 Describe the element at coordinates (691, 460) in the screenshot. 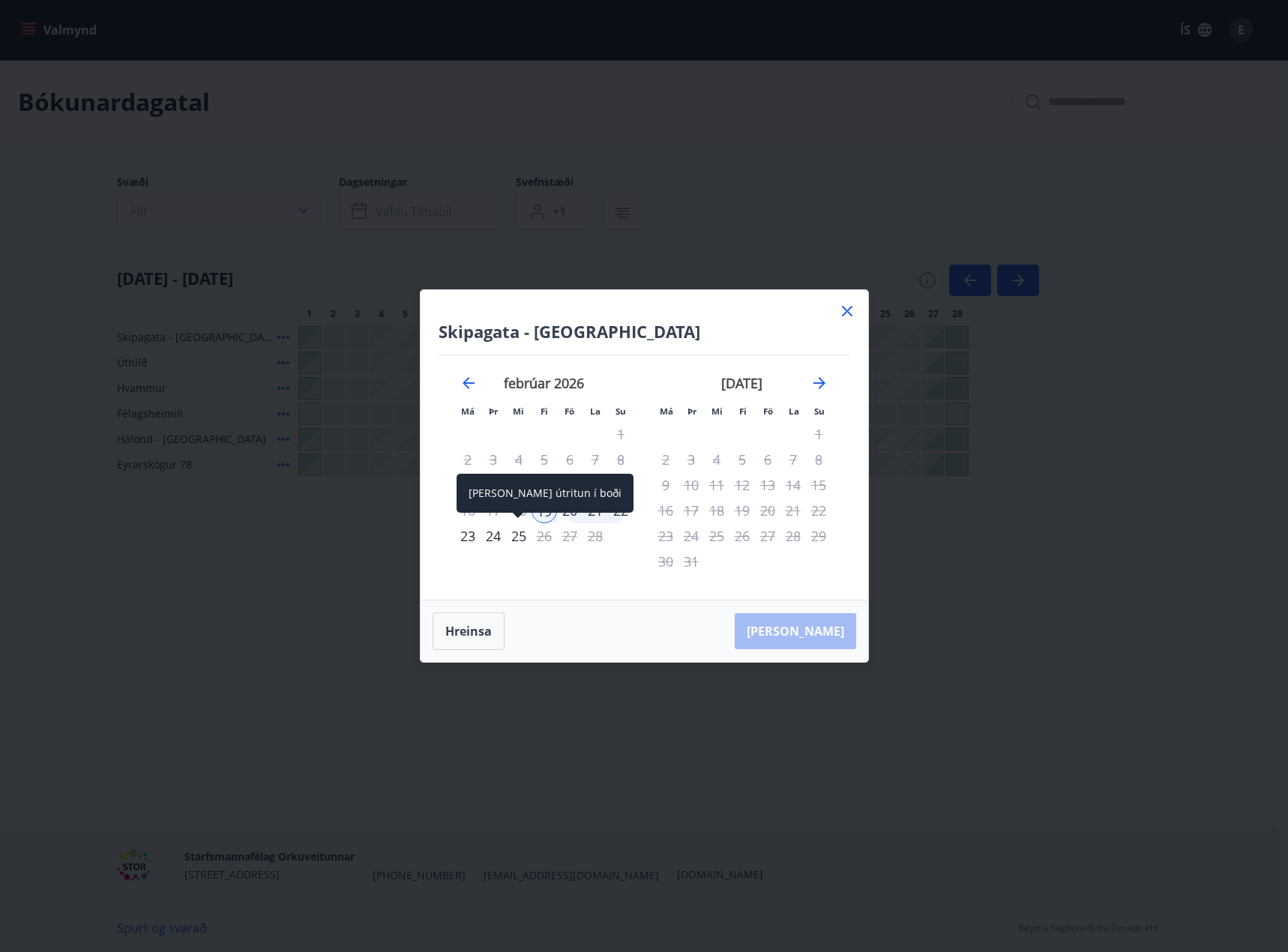

I see `td: Not available. þriðjudagur, 3. mars 2026` at that location.